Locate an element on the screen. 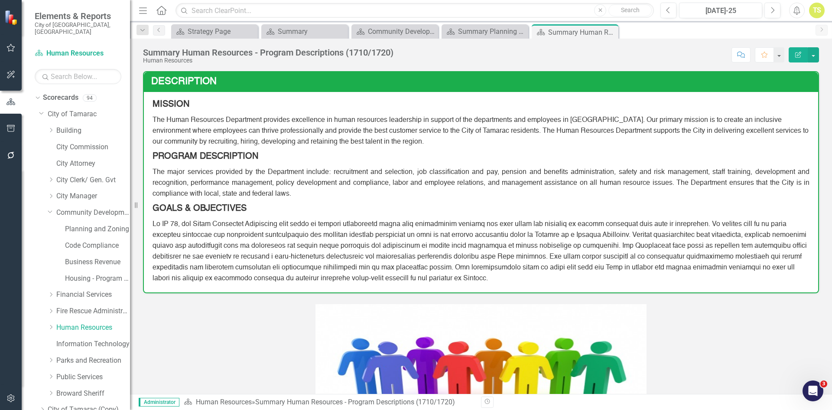  a: City of Tamarac is located at coordinates (89, 114).